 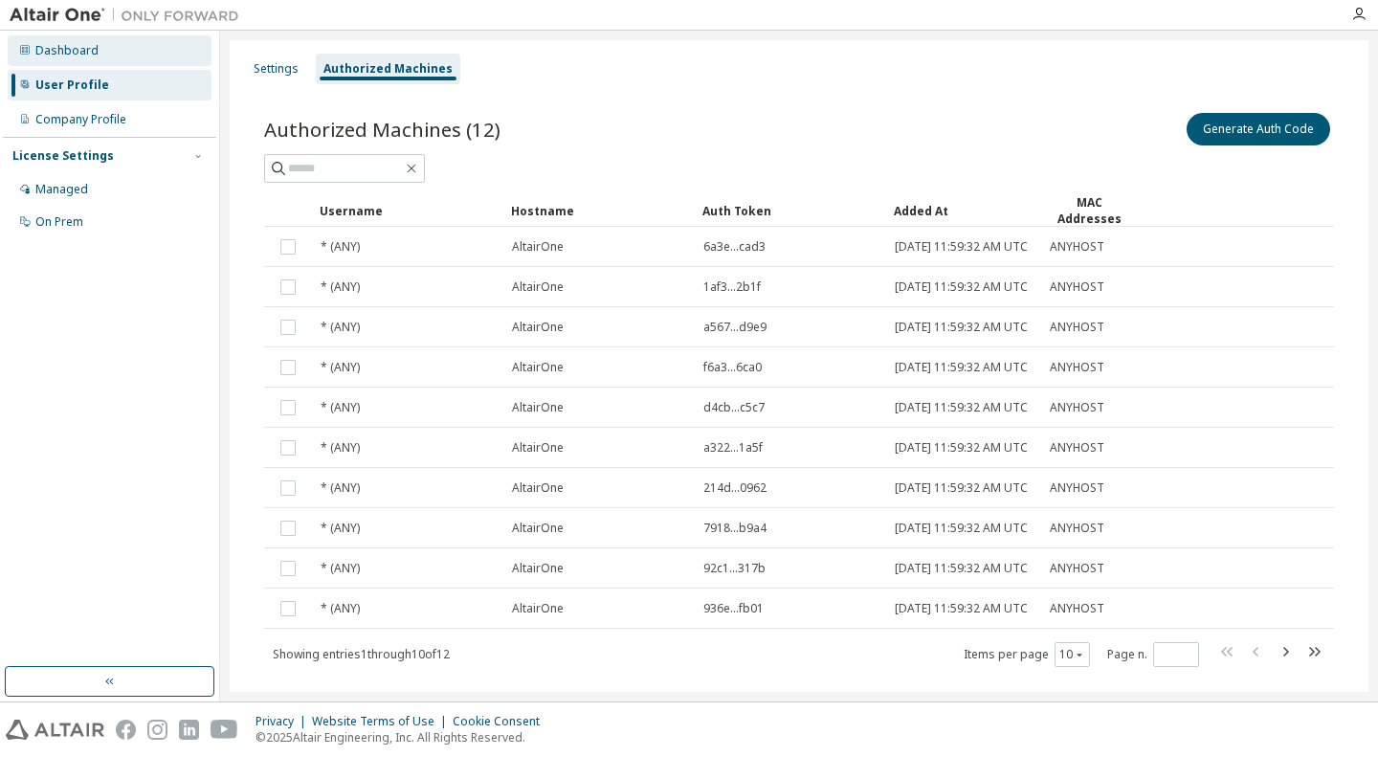 I want to click on div: Dashboard, so click(x=67, y=51).